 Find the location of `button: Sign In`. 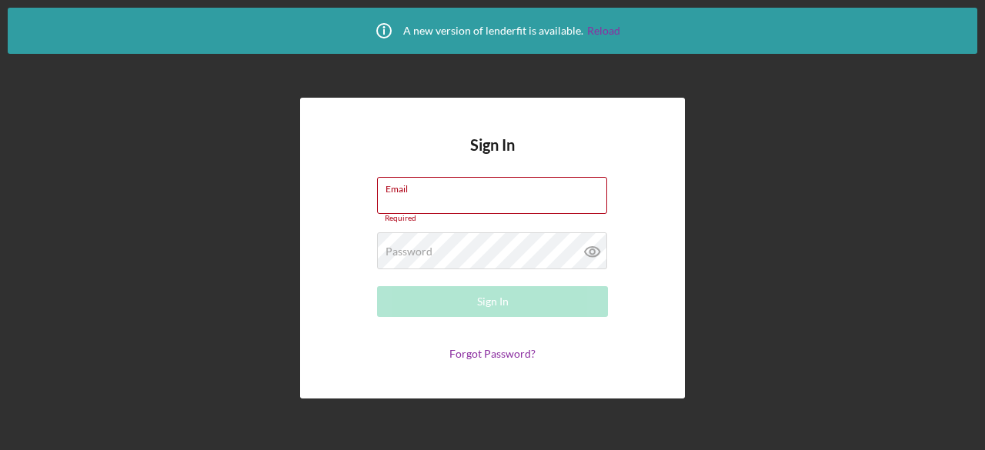

button: Sign In is located at coordinates (493, 302).